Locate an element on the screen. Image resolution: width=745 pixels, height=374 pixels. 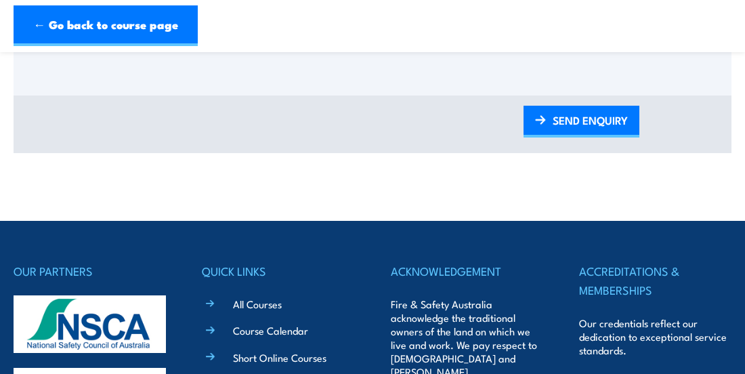
h4: OUR PARTNERS is located at coordinates (89, 271).